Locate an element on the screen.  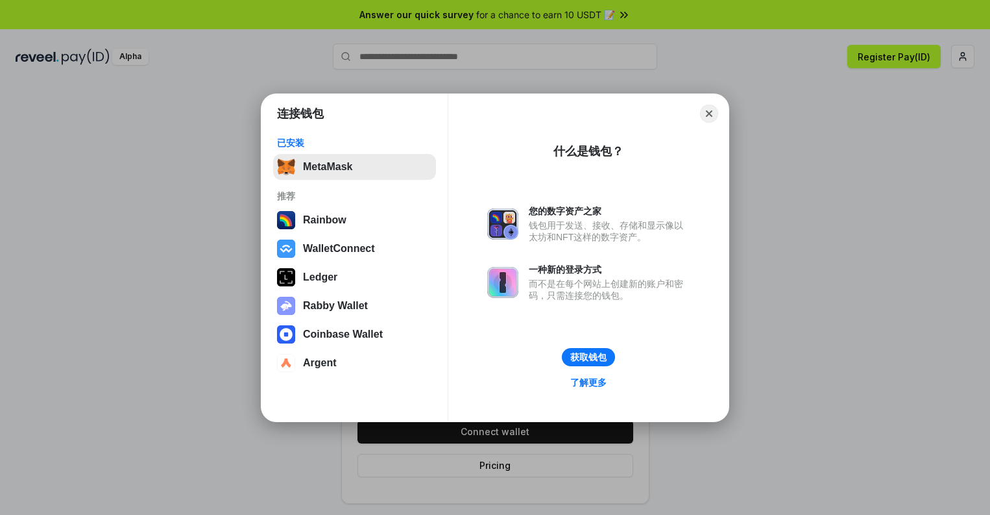
h1: 连接钱包 is located at coordinates (300, 114).